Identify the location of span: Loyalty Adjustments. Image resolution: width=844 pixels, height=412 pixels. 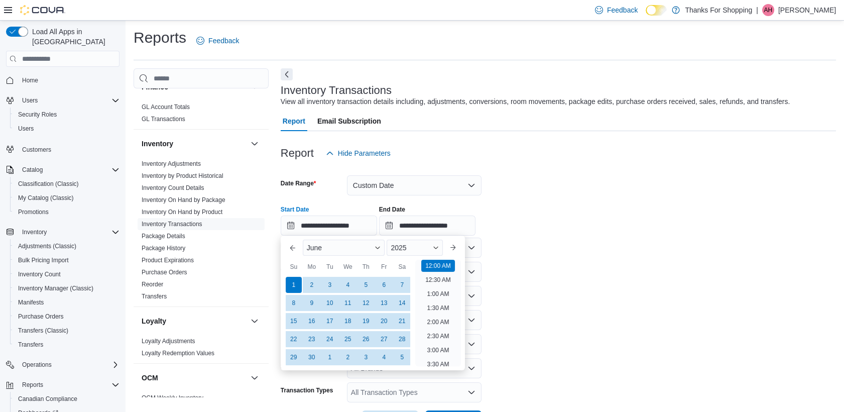
(168, 341).